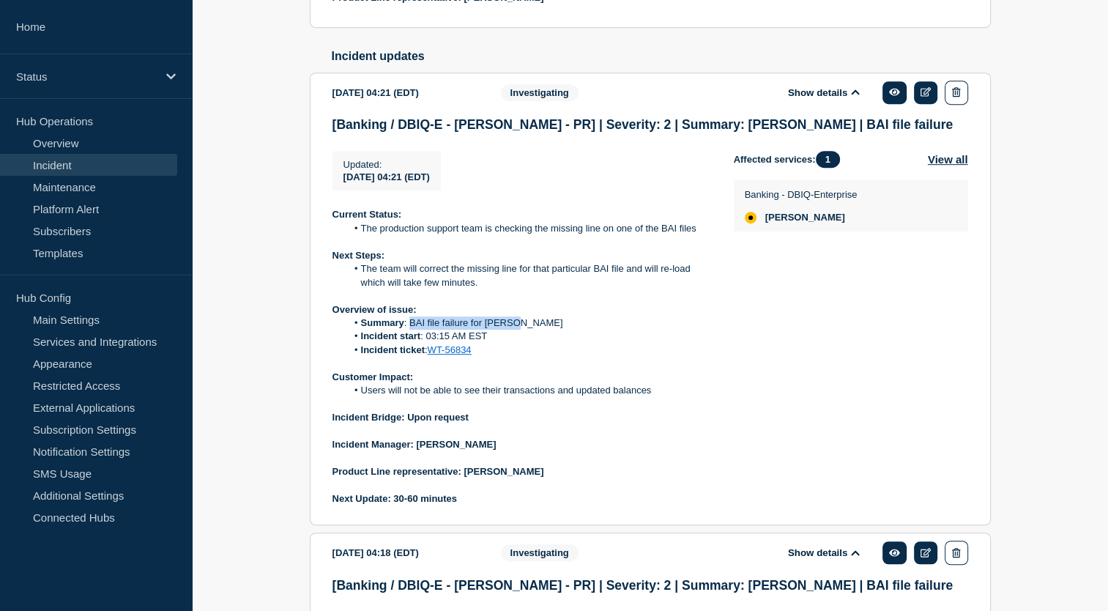 Image resolution: width=1108 pixels, height=611 pixels. I want to click on p: Updated :, so click(387, 164).